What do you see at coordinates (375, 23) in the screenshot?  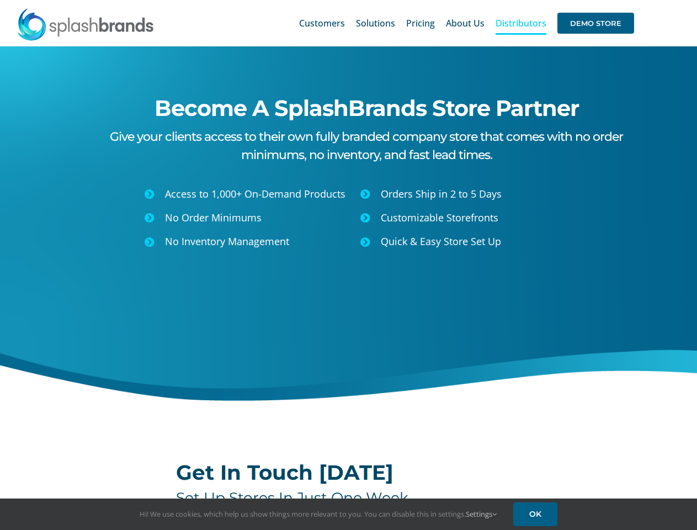 I see `span: Solutions` at bounding box center [375, 23].